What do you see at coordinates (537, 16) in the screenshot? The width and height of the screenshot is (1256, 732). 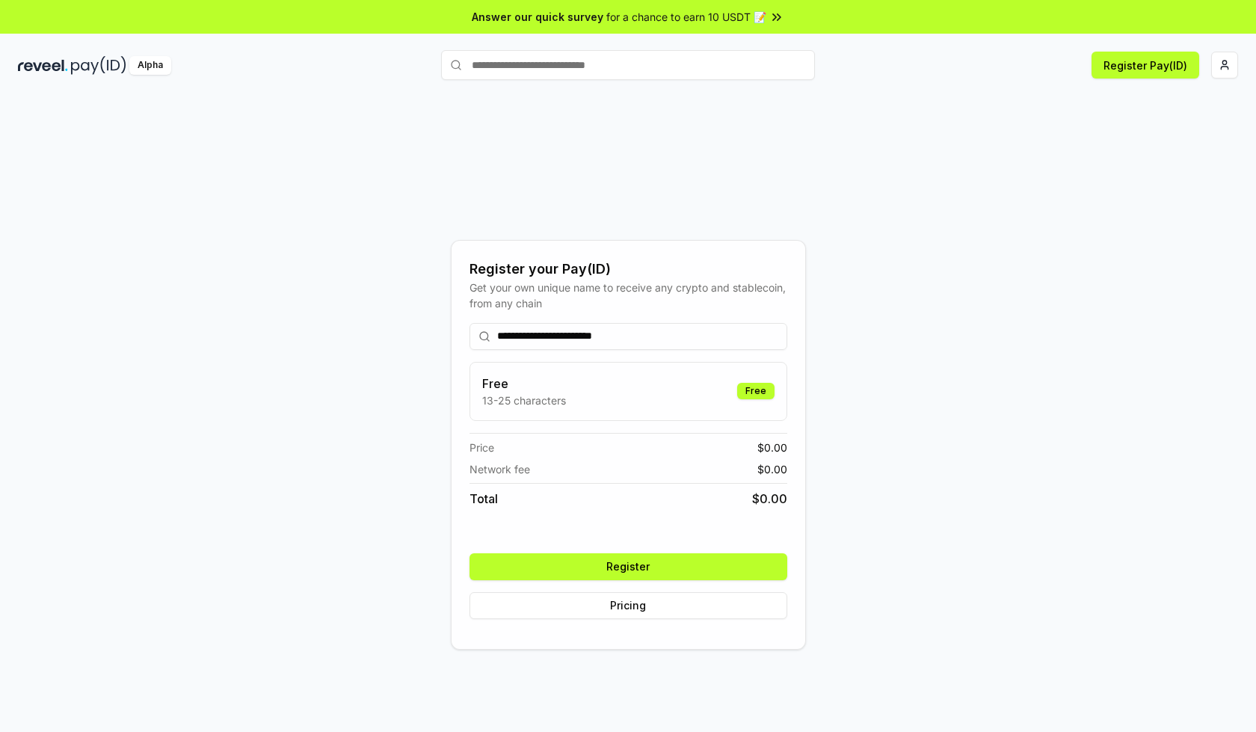 I see `span: Answer our quick survey` at bounding box center [537, 16].